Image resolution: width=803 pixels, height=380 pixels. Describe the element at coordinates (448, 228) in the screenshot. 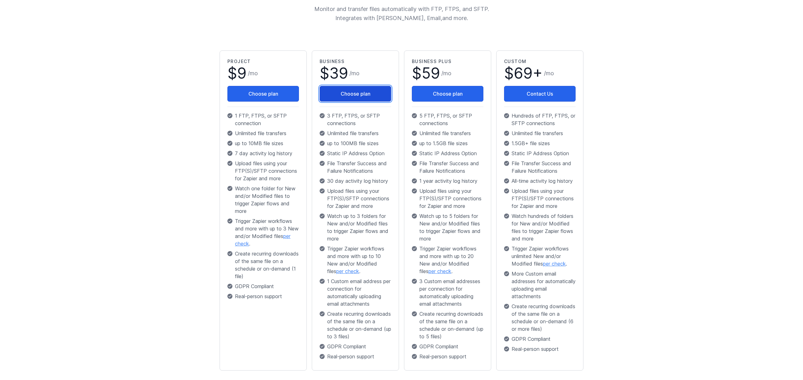

I see `p: Watch up to 5 folders for New and/or Modified files to trigger Zapier flows and more` at that location.